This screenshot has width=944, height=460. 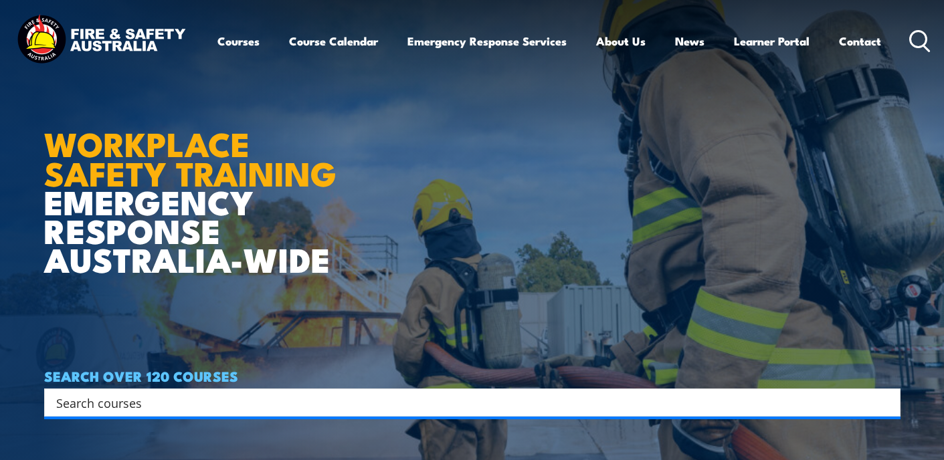 I want to click on h4: SEARCH OVER 120 COURSES, so click(x=473, y=376).